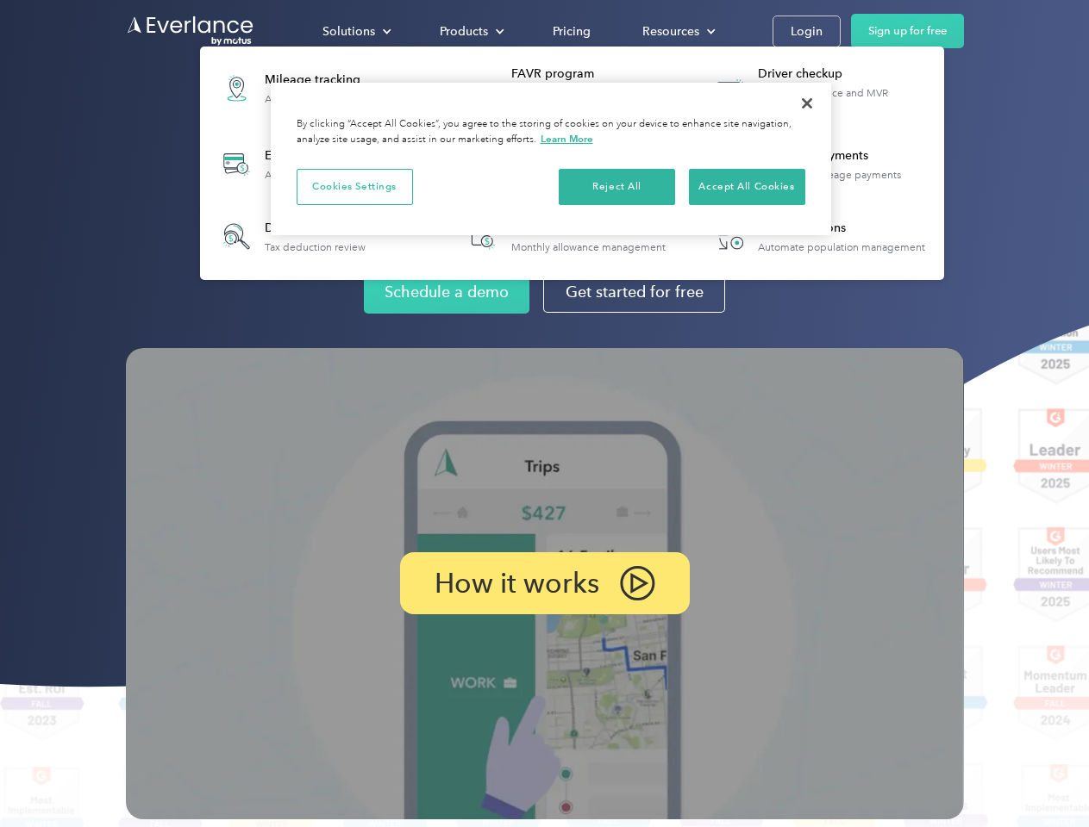  I want to click on div: Login, so click(806, 31).